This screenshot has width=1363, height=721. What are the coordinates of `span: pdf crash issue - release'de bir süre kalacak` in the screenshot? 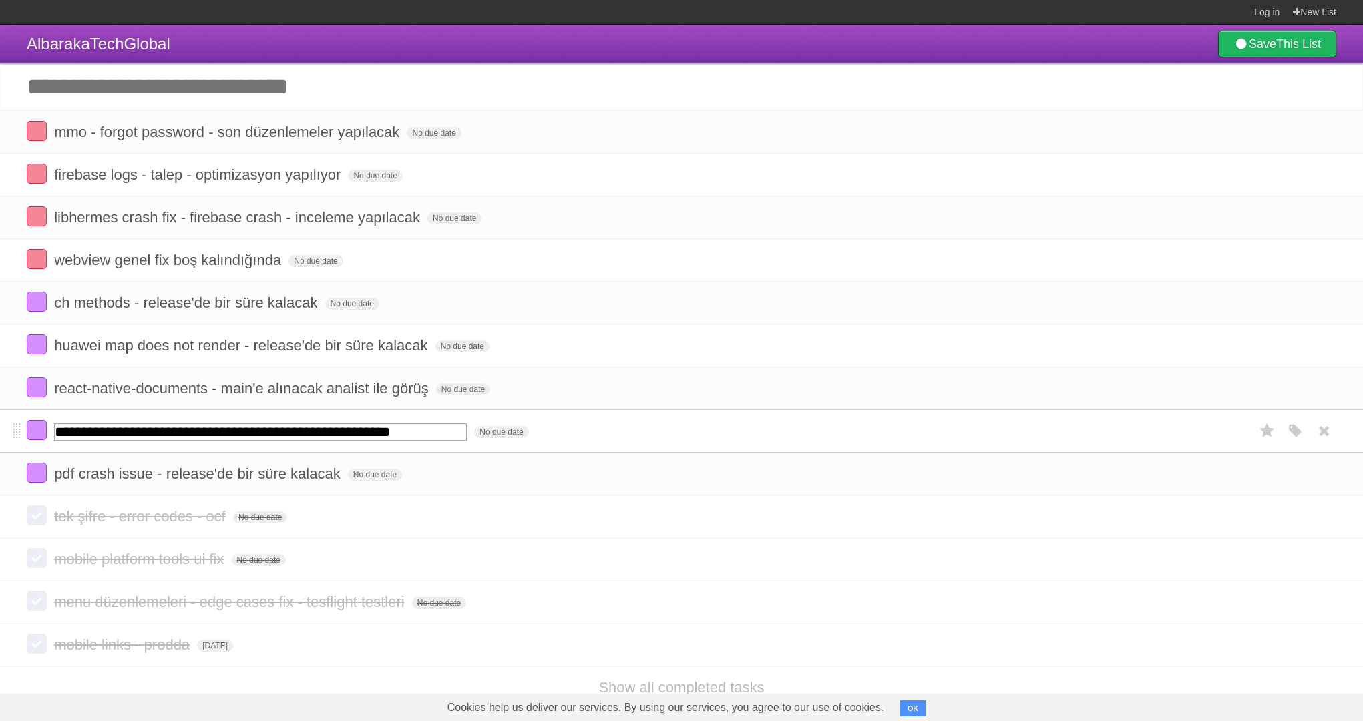 It's located at (199, 474).